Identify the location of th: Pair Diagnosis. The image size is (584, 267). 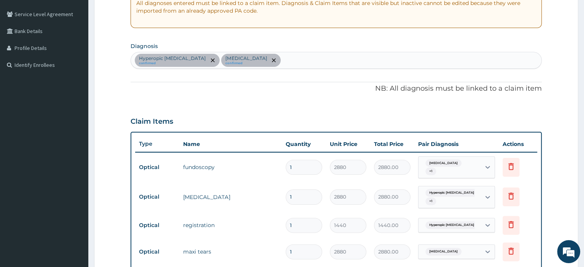
(456, 144).